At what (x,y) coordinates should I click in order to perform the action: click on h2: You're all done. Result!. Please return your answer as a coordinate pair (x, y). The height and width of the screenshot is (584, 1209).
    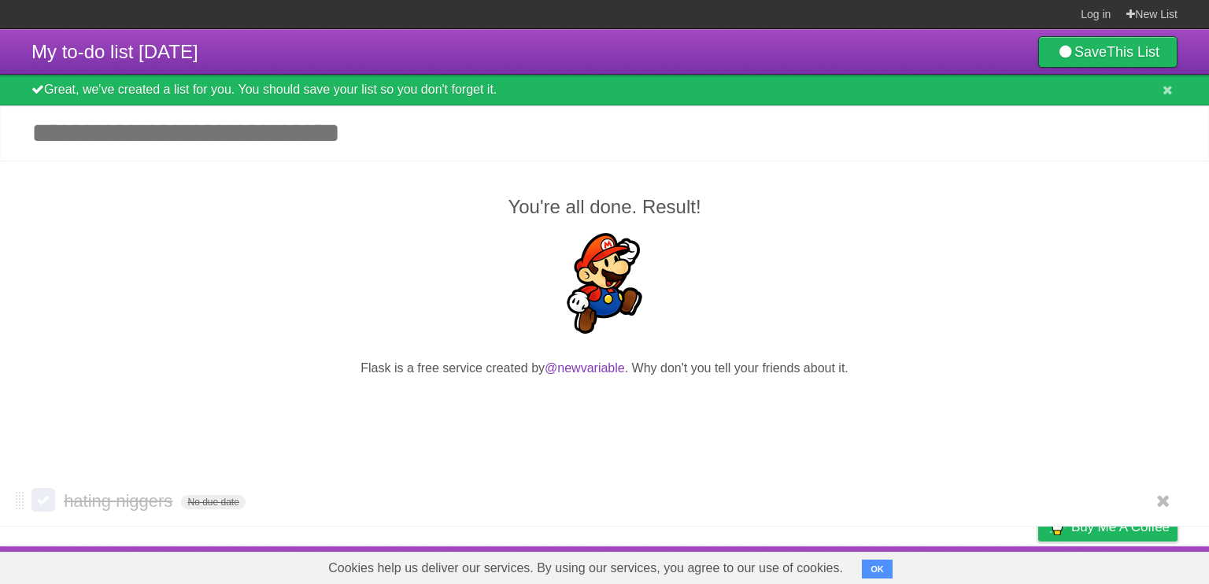
    Looking at the image, I should click on (605, 207).